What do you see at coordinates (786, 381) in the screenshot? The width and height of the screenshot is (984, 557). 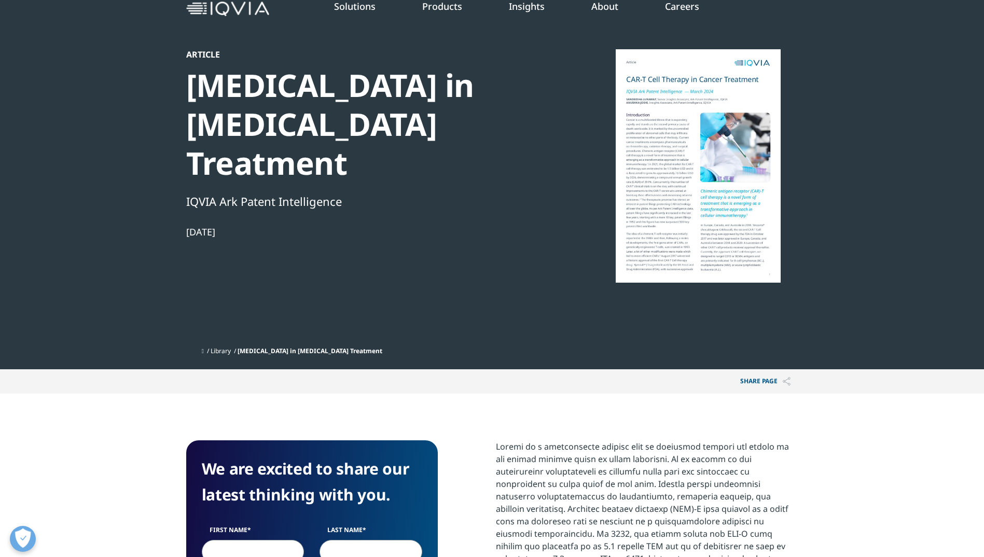 I see `img: Share PAGE` at bounding box center [786, 381].